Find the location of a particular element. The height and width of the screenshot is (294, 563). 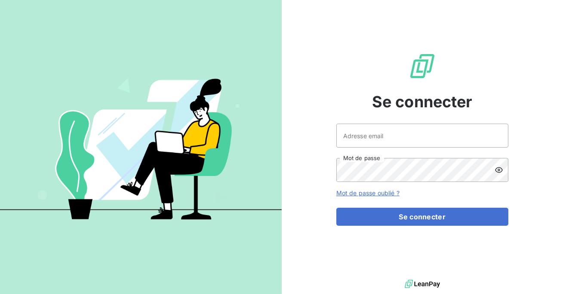

input: placeholder is located at coordinates (422, 136).